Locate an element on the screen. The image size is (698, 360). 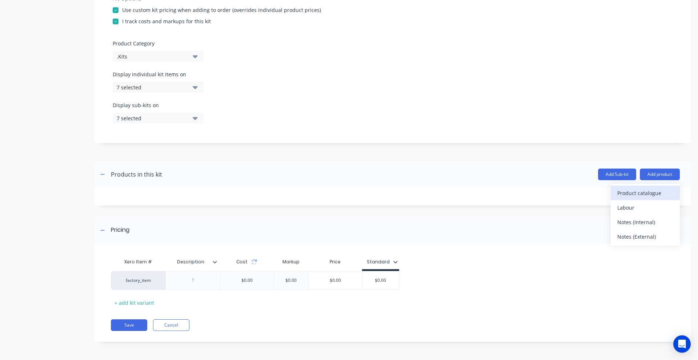
div: Cost is located at coordinates (247, 262).